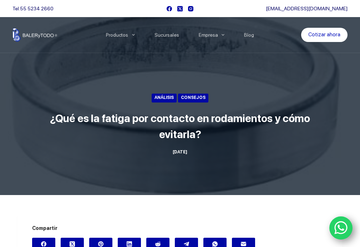 This screenshot has width=360, height=247. What do you see at coordinates (180, 9) in the screenshot?
I see `a: X (Twitter)` at bounding box center [180, 9].